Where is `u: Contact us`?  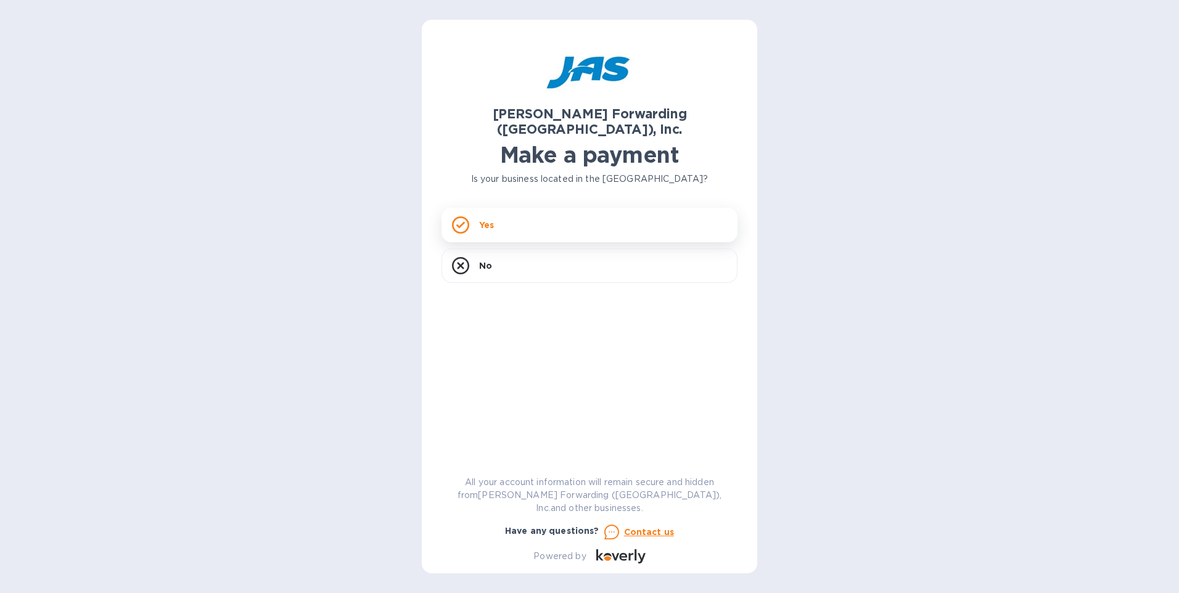
u: Contact us is located at coordinates (649, 532).